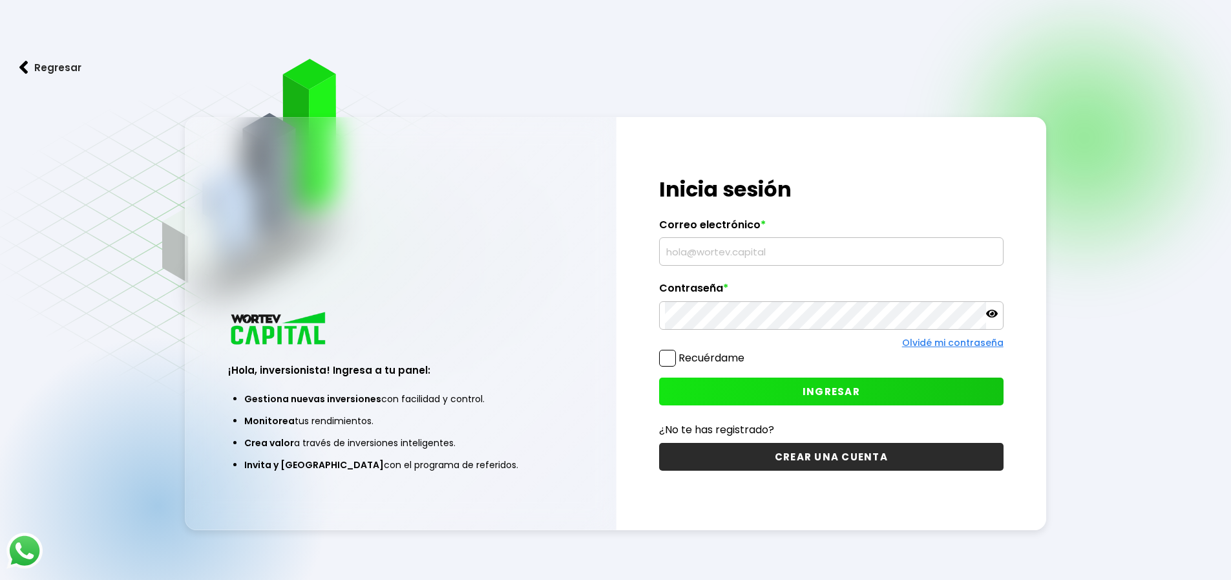  I want to click on span: Gestiona nuevas inversiones, so click(313, 399).